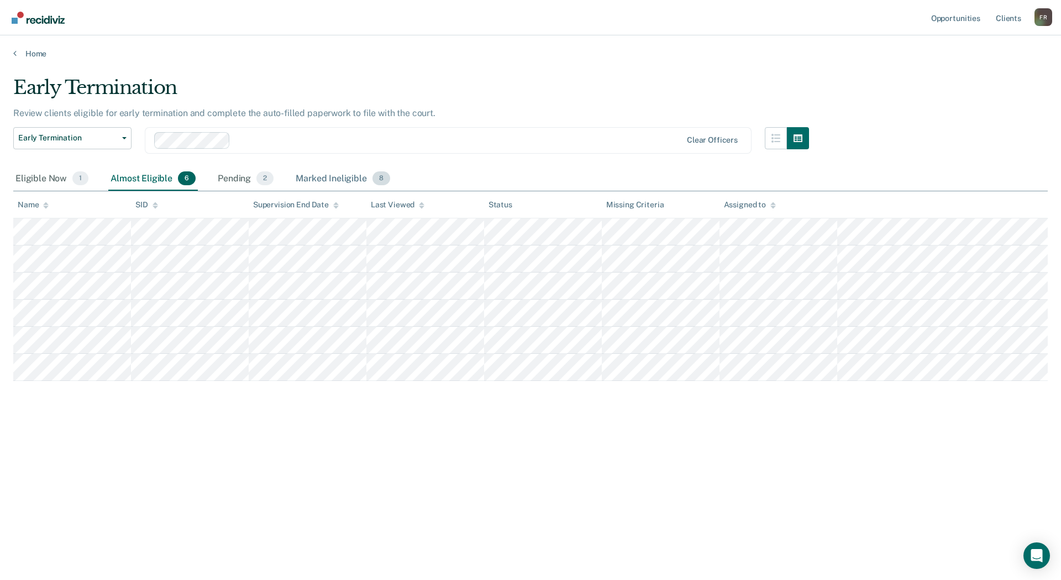 The width and height of the screenshot is (1061, 580). What do you see at coordinates (296, 204) in the screenshot?
I see `div: Supervision End Date` at bounding box center [296, 204].